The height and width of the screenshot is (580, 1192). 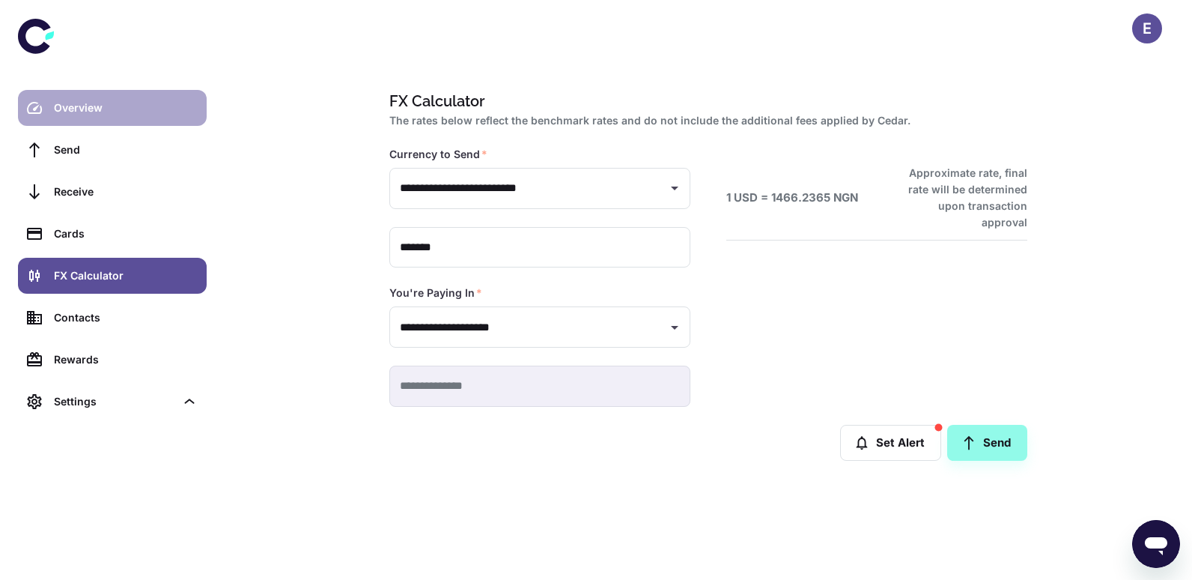 What do you see at coordinates (126, 192) in the screenshot?
I see `div: Receive` at bounding box center [126, 192].